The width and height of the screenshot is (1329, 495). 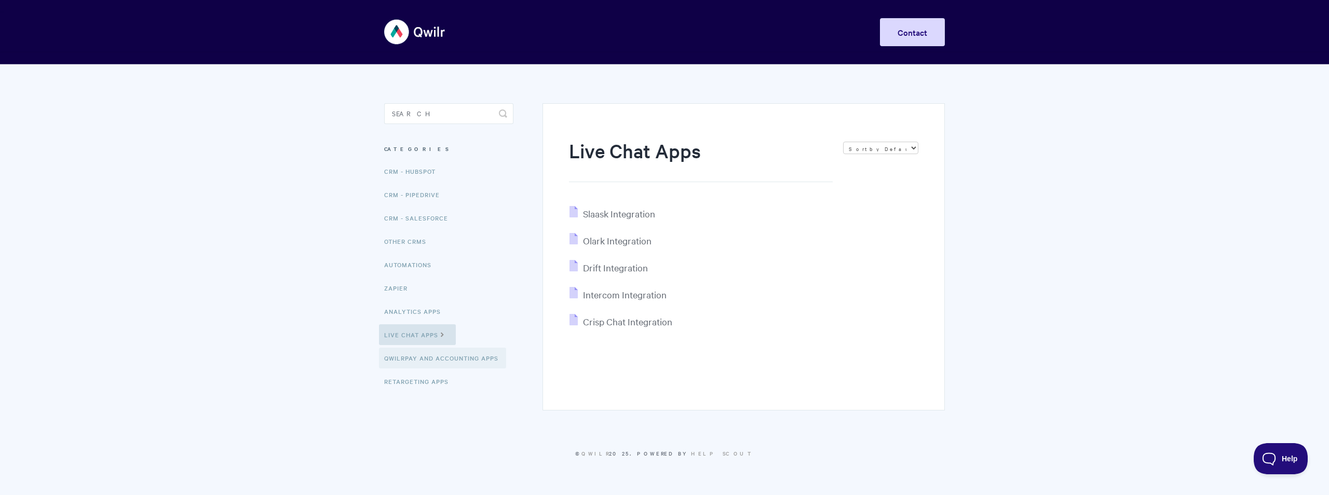 What do you see at coordinates (695, 453) in the screenshot?
I see `span: Powered by` at bounding box center [695, 453].